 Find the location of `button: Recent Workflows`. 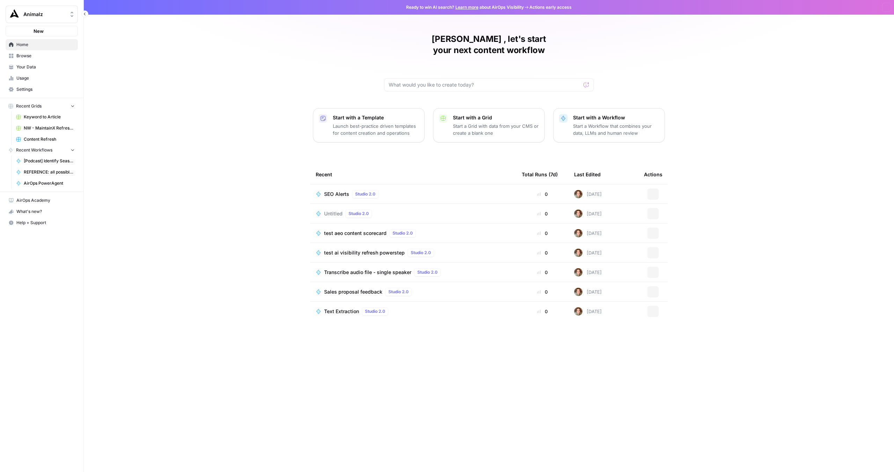

button: Recent Workflows is located at coordinates (42, 150).